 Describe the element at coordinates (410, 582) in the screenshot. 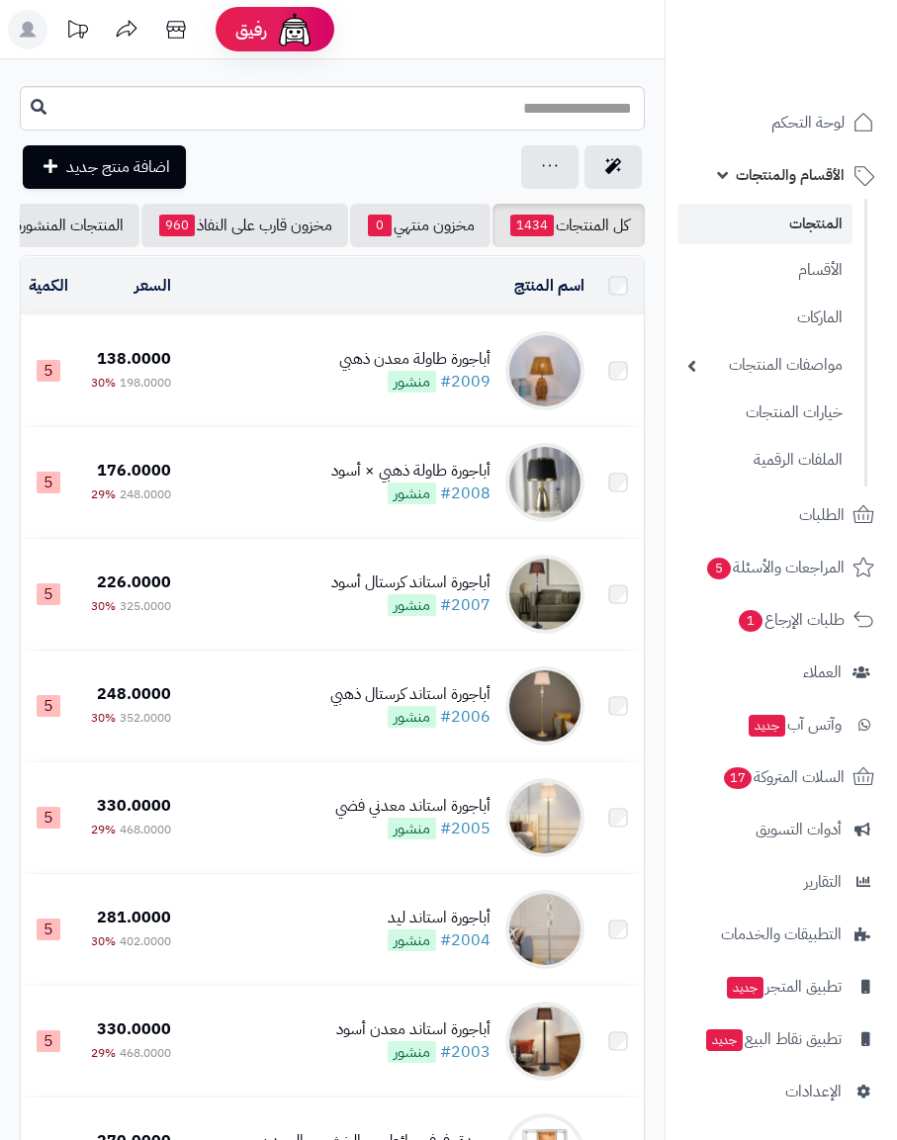

I see `div: أباجورة استاند كرستال أسود` at that location.